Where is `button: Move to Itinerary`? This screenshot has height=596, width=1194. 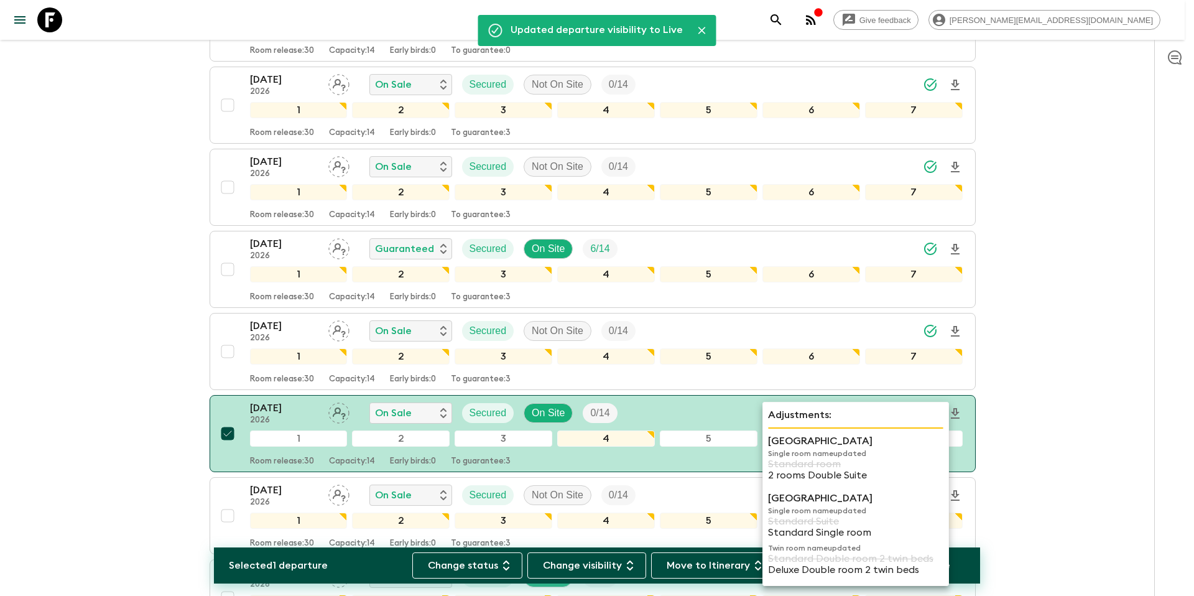
button: Move to Itinerary is located at coordinates (713, 565).